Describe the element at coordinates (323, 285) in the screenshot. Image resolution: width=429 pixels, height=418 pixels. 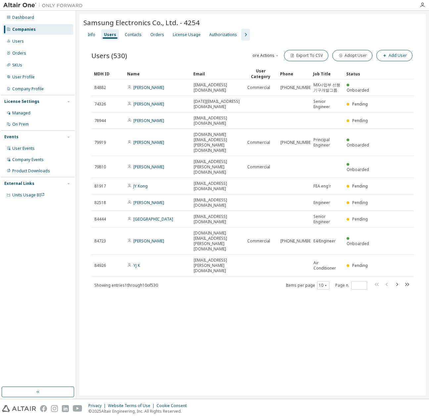
I see `button: 10` at that location.